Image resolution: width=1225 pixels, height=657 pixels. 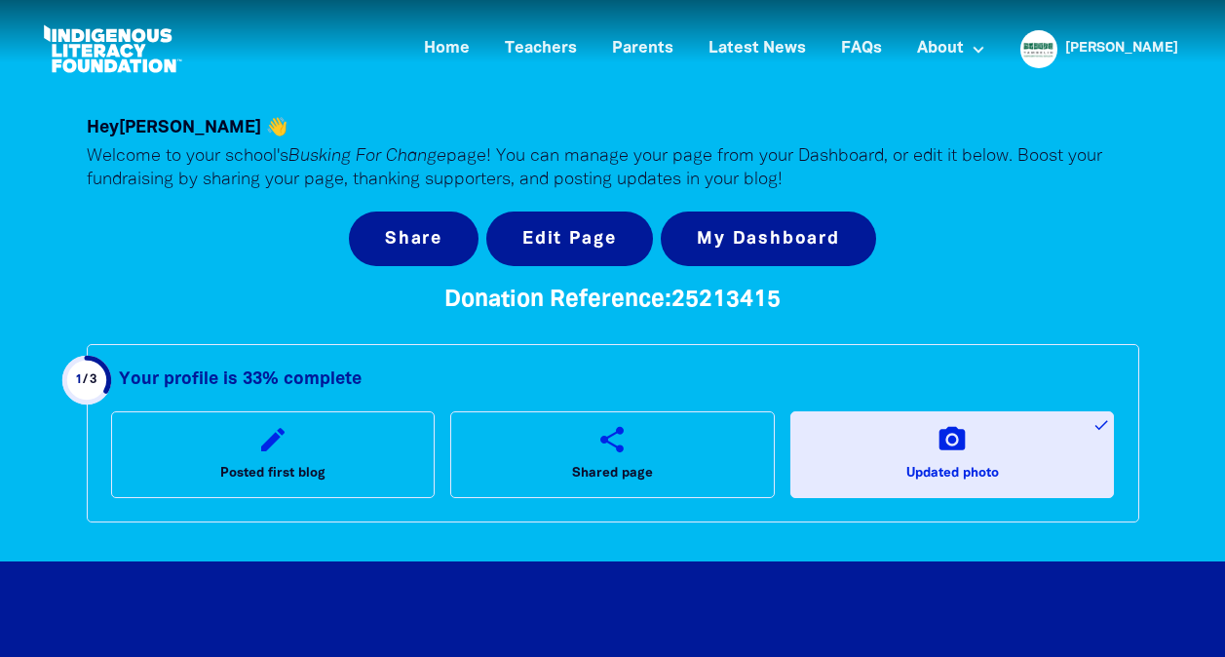 I want to click on button: Edit Page, so click(x=569, y=239).